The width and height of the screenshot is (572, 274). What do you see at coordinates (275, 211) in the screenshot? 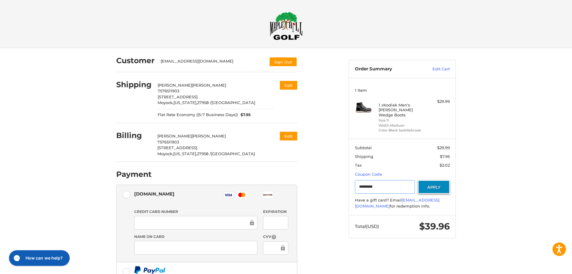
I see `label: Expiration` at bounding box center [275, 211].